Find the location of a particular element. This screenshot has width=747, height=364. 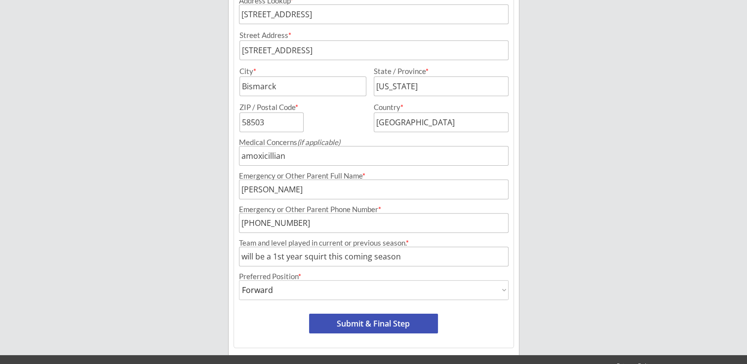

div: Team and level played in current or previous season. is located at coordinates (374, 243).